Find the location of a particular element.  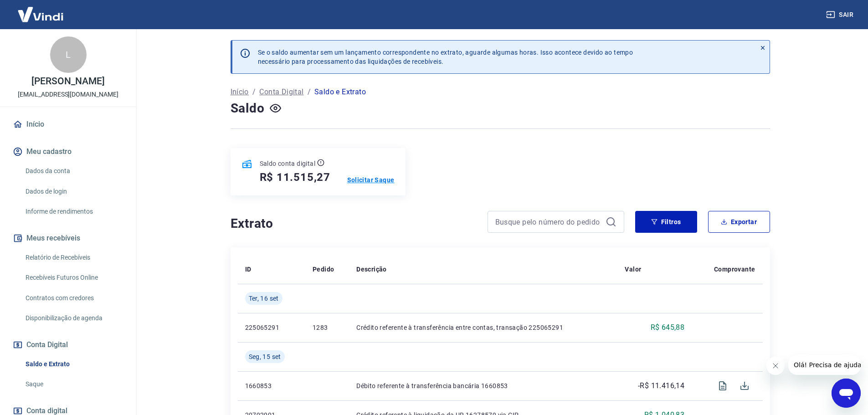

p: Descrição is located at coordinates (371, 269).